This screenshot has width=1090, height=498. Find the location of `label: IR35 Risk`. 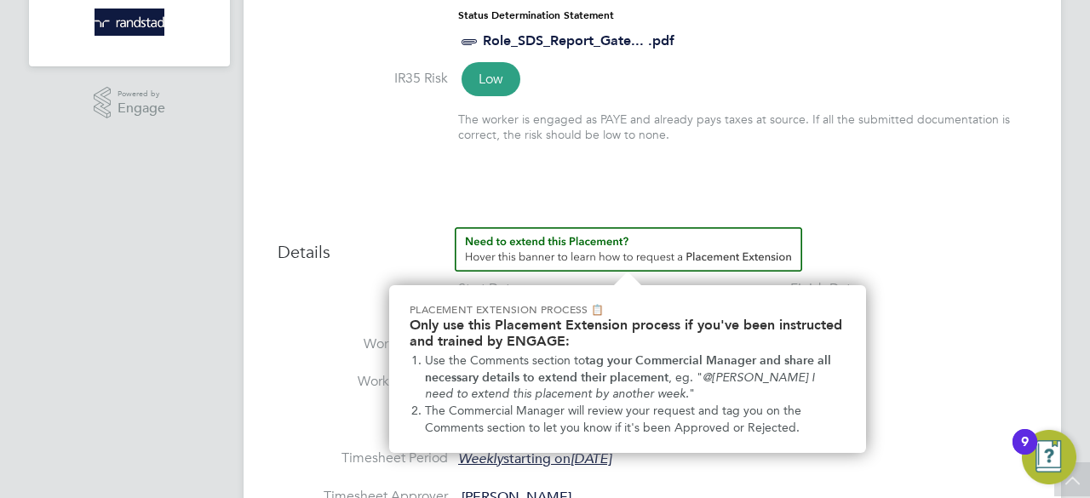

label: IR35 Risk is located at coordinates (363, 78).